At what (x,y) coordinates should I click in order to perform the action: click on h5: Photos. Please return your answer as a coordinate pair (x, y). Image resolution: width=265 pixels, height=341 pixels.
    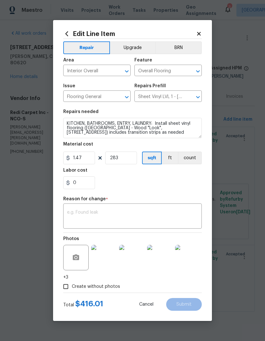
    Looking at the image, I should click on (71, 239).